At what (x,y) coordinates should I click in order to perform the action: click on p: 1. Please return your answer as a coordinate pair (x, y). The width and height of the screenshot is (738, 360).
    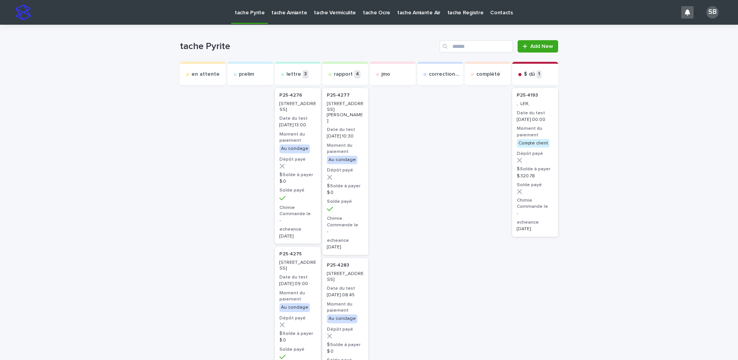
    Looking at the image, I should click on (539, 74).